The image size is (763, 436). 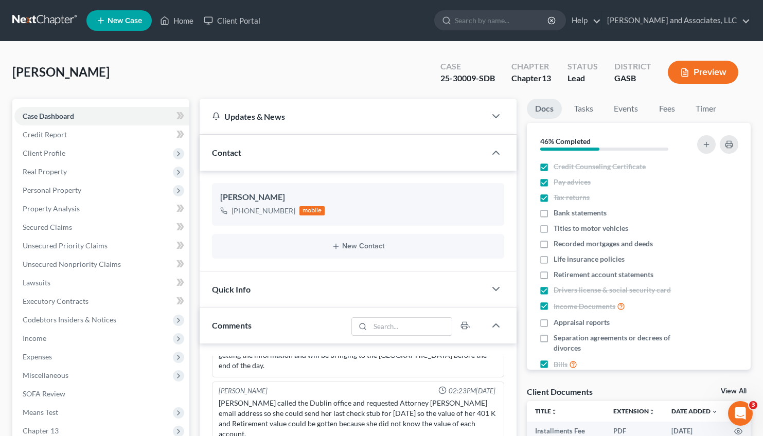 What do you see at coordinates (343, 116) in the screenshot?
I see `div: Updates & News` at bounding box center [343, 116].